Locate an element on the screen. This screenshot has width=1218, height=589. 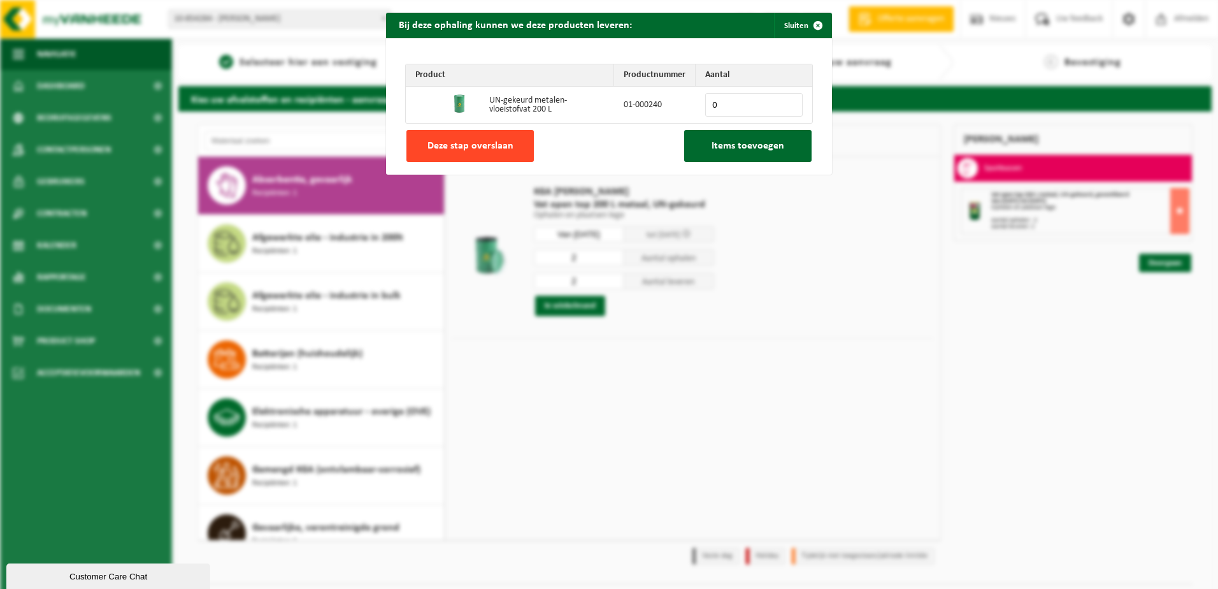
td: 01-000240 is located at coordinates (655, 105).